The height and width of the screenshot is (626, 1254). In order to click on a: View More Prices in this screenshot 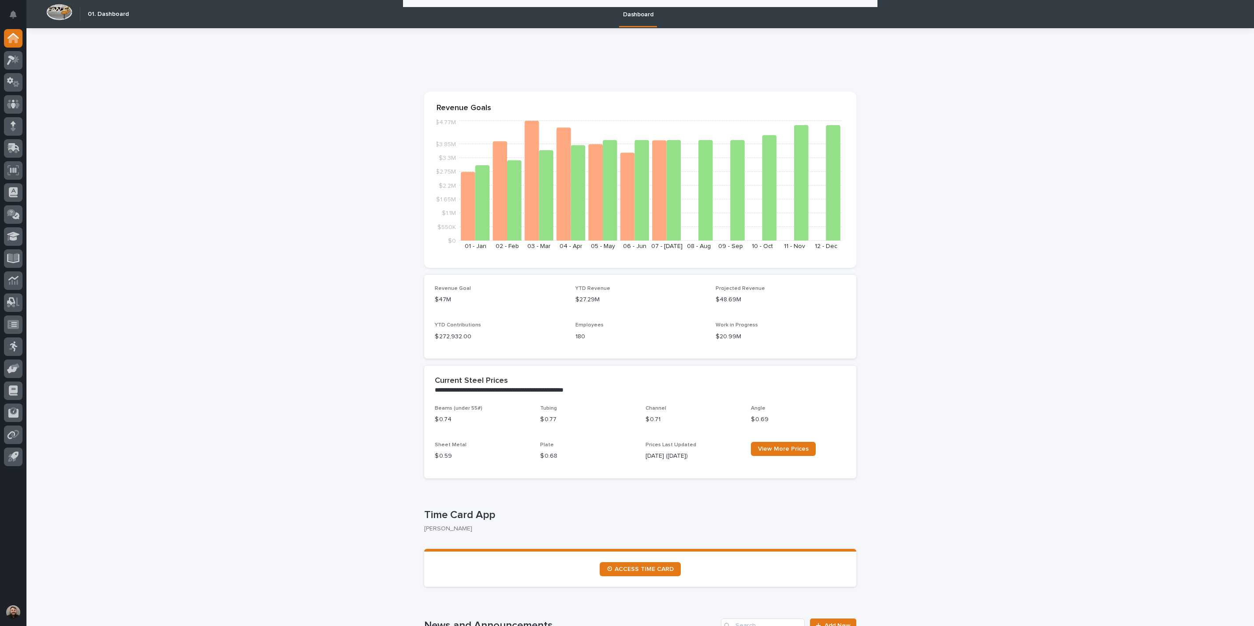, I will do `click(783, 449)`.